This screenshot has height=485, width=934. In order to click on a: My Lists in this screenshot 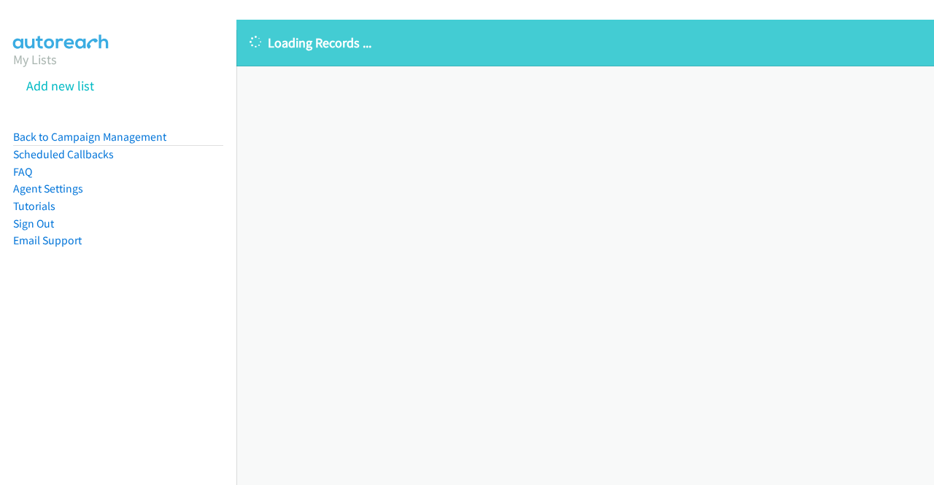, I will do `click(35, 59)`.